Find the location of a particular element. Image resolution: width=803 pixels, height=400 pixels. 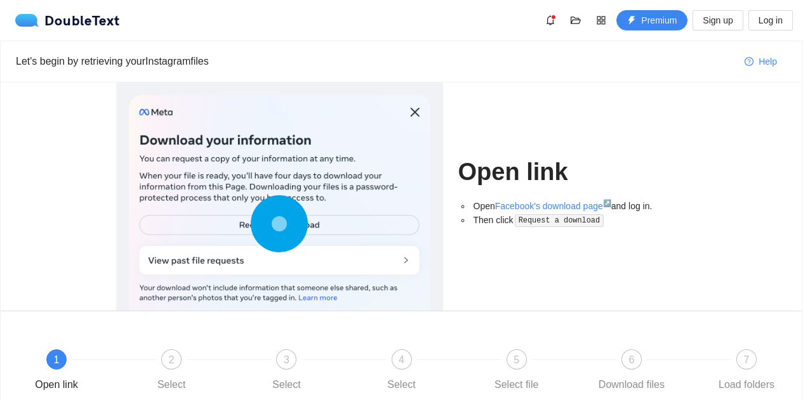

span: 2 is located at coordinates (171, 360).